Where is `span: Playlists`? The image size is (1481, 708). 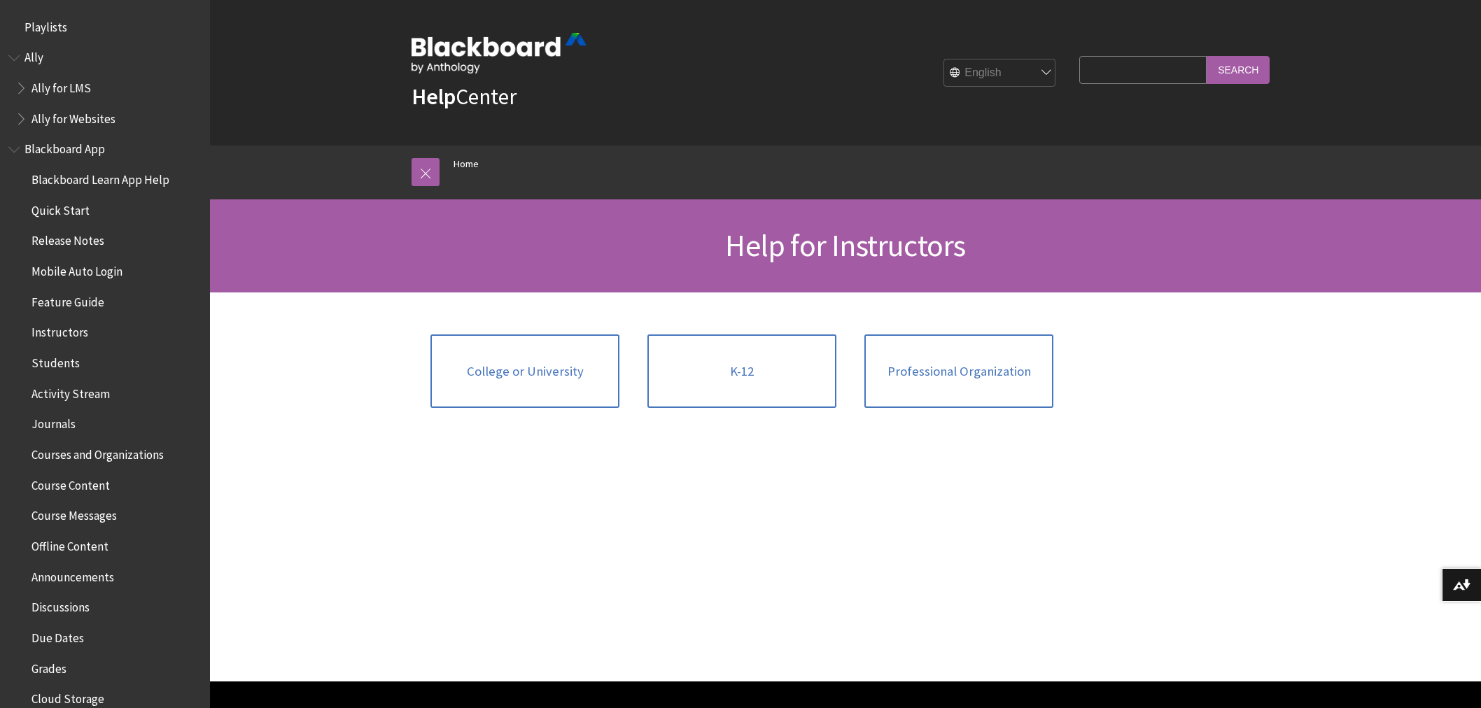
span: Playlists is located at coordinates (45, 24).